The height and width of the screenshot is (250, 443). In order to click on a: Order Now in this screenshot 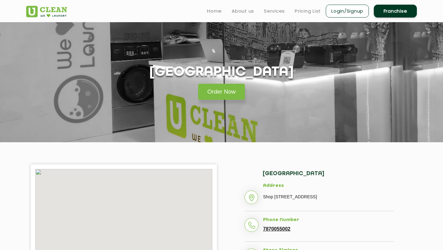, I will do `click(222, 92)`.